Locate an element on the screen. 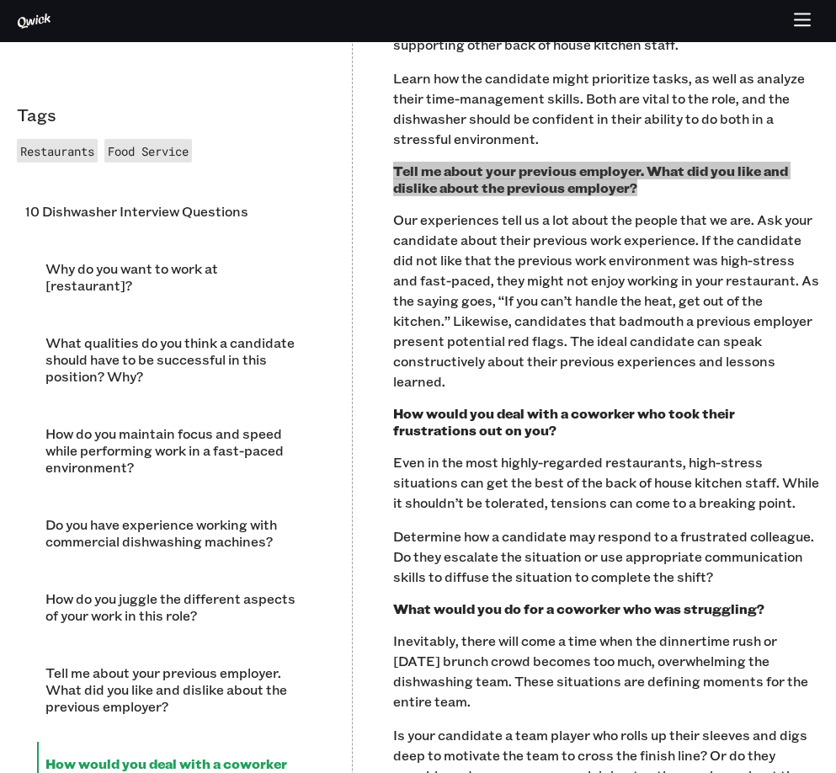  li: Do you have experience working with commercial dishwashing machines? is located at coordinates (174, 533).